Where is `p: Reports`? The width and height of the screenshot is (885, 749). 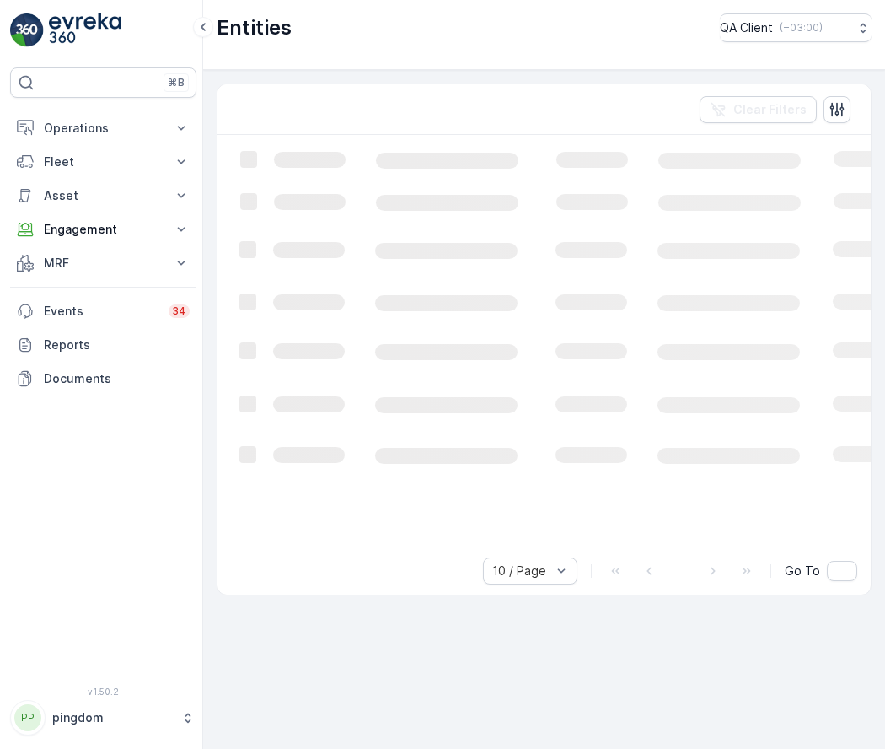 p: Reports is located at coordinates (116, 345).